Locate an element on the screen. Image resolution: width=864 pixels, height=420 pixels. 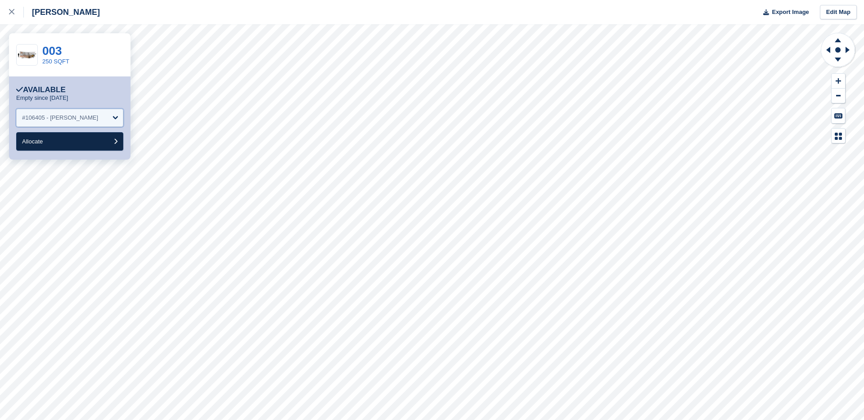
button: Export Image is located at coordinates (783, 12).